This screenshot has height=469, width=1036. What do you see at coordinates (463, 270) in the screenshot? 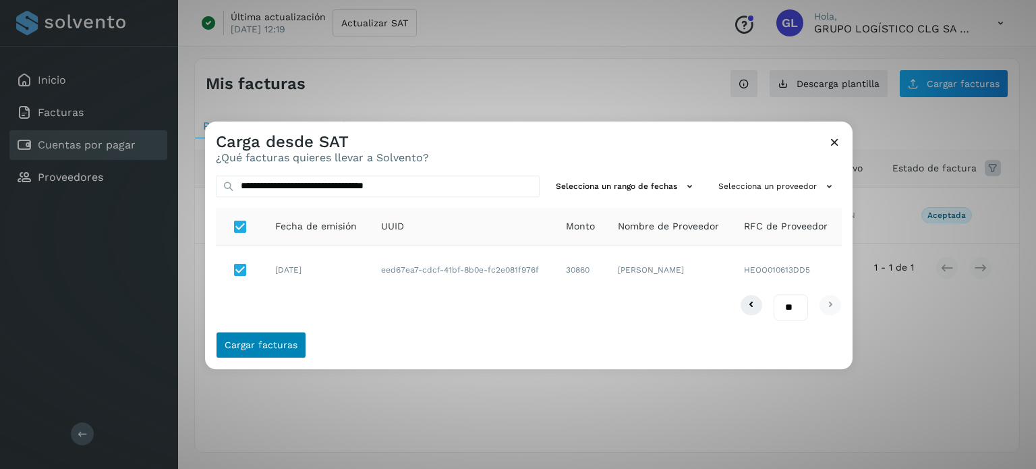
I see `td: eed67ea7-cdcf-41bf-8b0e-fc2e081f976f` at bounding box center [463, 270].